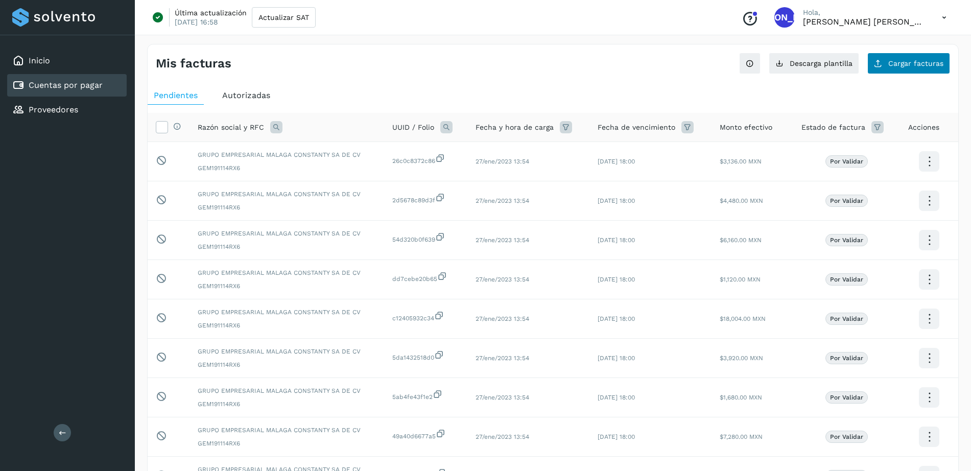 The height and width of the screenshot is (471, 971). What do you see at coordinates (746, 127) in the screenshot?
I see `span: Monto efectivo` at bounding box center [746, 127].